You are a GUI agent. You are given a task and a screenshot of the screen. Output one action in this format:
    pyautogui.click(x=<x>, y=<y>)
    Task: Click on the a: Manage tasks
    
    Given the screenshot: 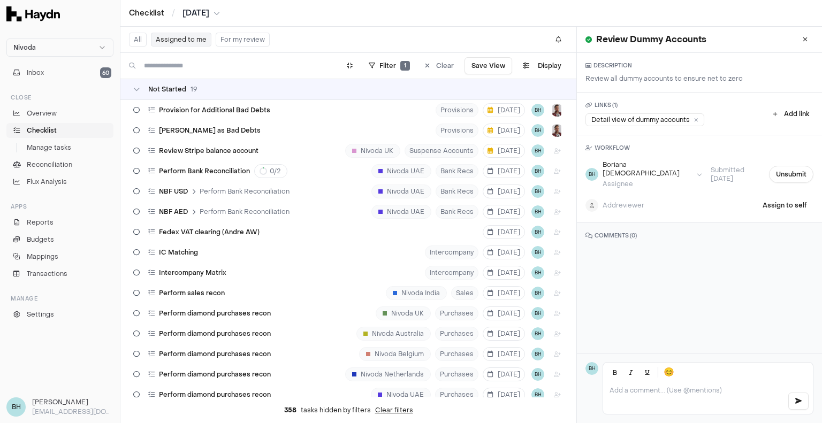 What is the action you would take?
    pyautogui.click(x=60, y=148)
    